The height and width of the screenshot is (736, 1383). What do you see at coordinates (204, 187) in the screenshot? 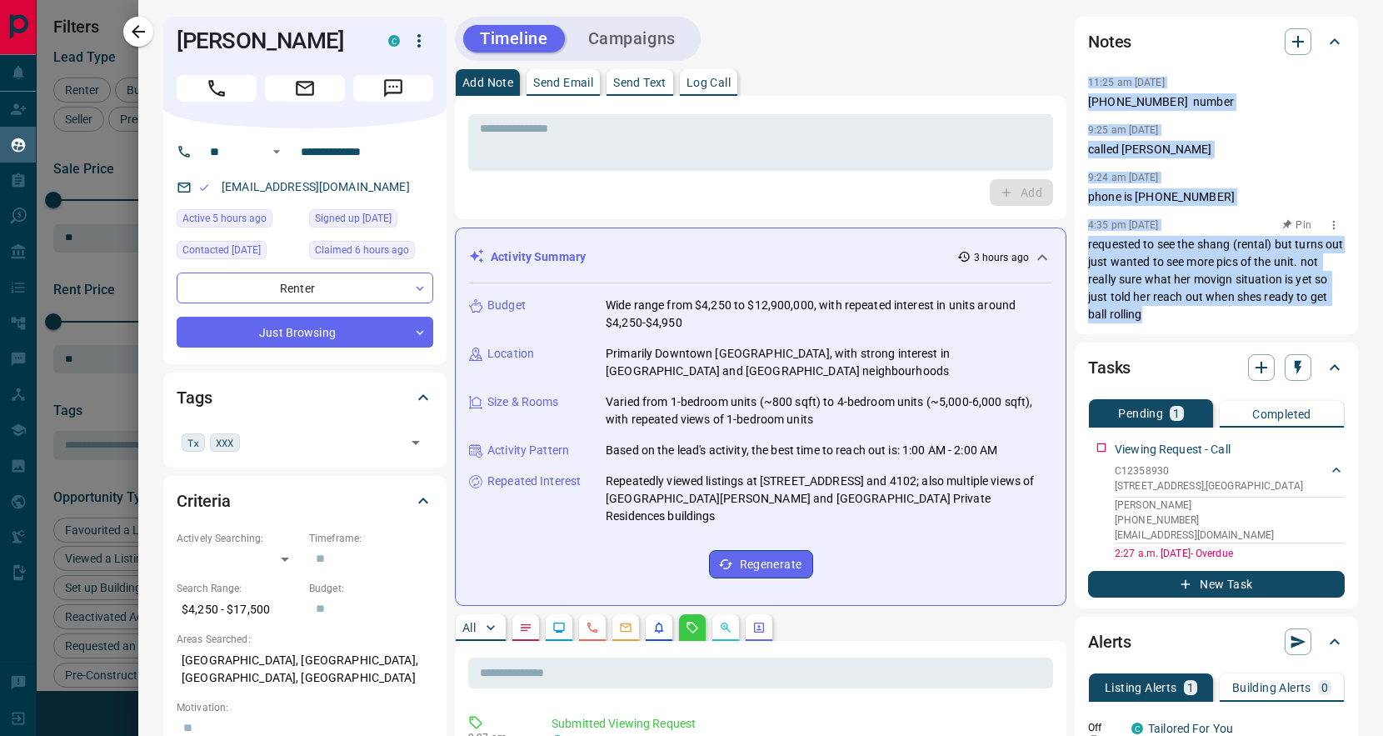
I see `svg: Email Valid` at bounding box center [204, 187].